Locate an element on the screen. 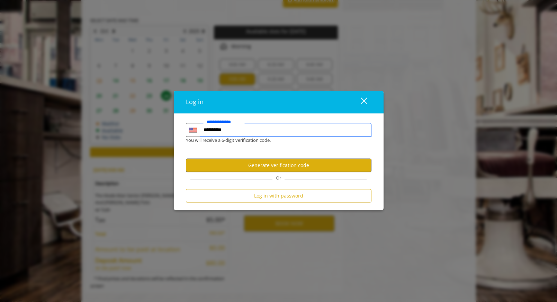 The image size is (557, 302). div: Country is located at coordinates (193, 130).